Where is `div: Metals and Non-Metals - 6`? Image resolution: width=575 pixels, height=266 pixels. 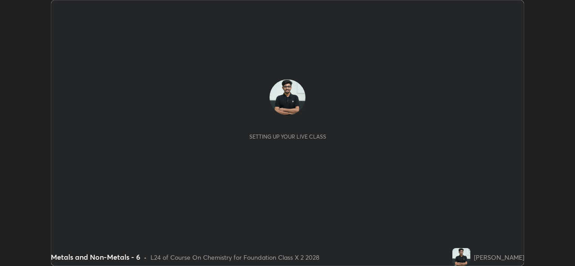
div: Metals and Non-Metals - 6 is located at coordinates (95, 257).